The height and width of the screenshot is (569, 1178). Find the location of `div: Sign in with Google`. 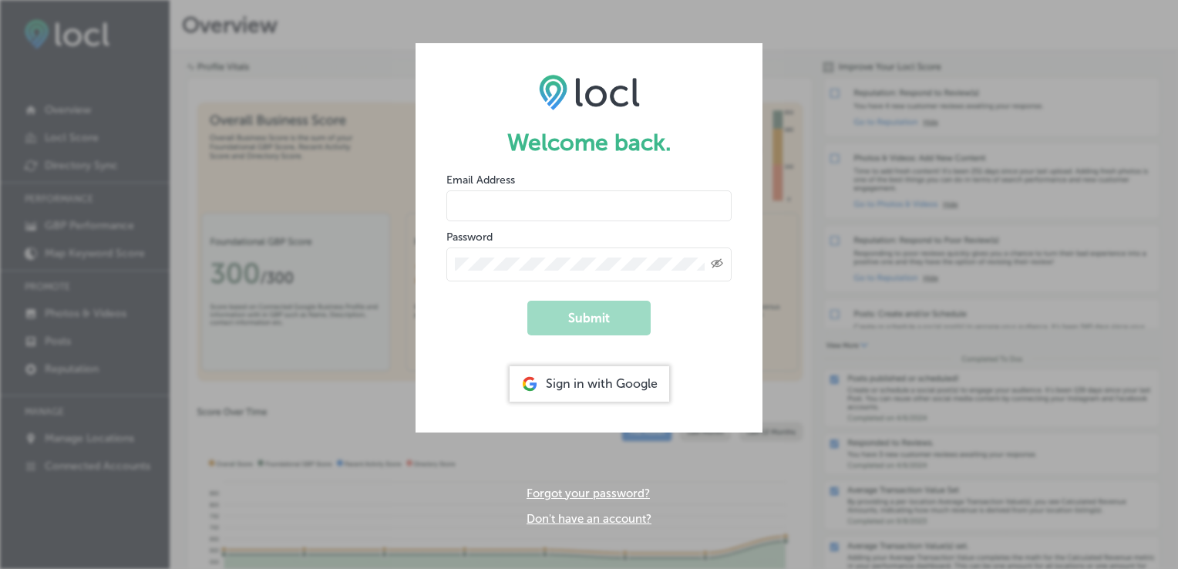

div: Sign in with Google is located at coordinates (589, 384).